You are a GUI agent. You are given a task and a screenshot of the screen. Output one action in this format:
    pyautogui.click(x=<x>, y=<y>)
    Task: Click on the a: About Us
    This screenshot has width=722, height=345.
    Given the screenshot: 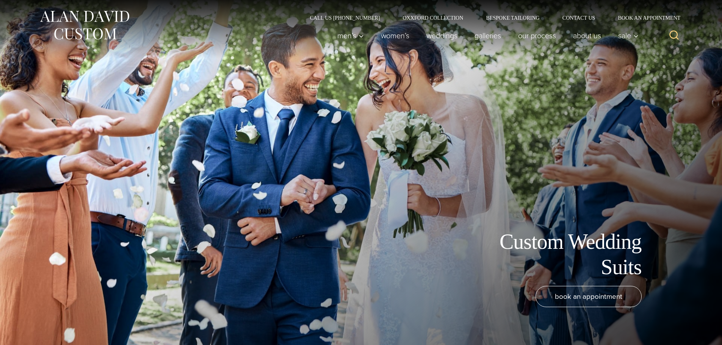 What is the action you would take?
    pyautogui.click(x=587, y=36)
    